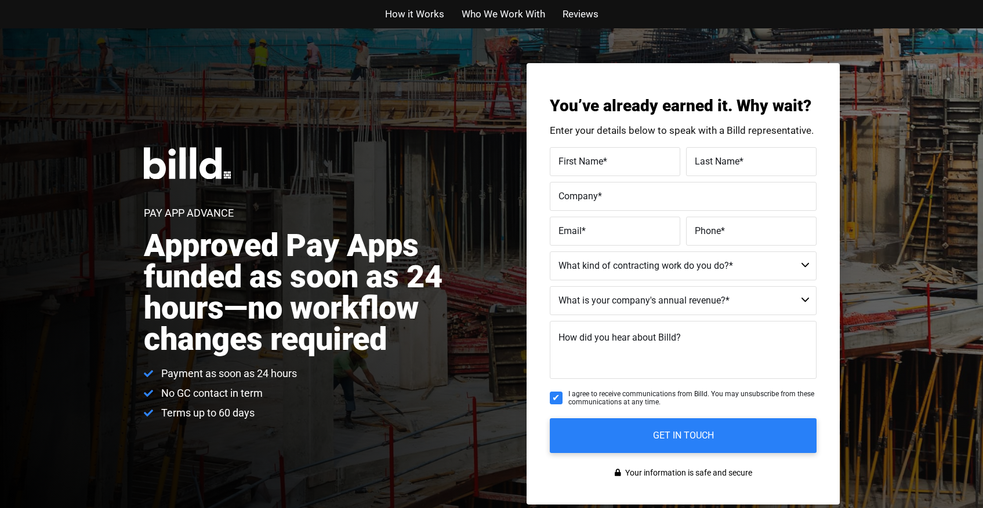 Image resolution: width=983 pixels, height=508 pixels. Describe the element at coordinates (716, 161) in the screenshot. I see `span: Last Name` at that location.